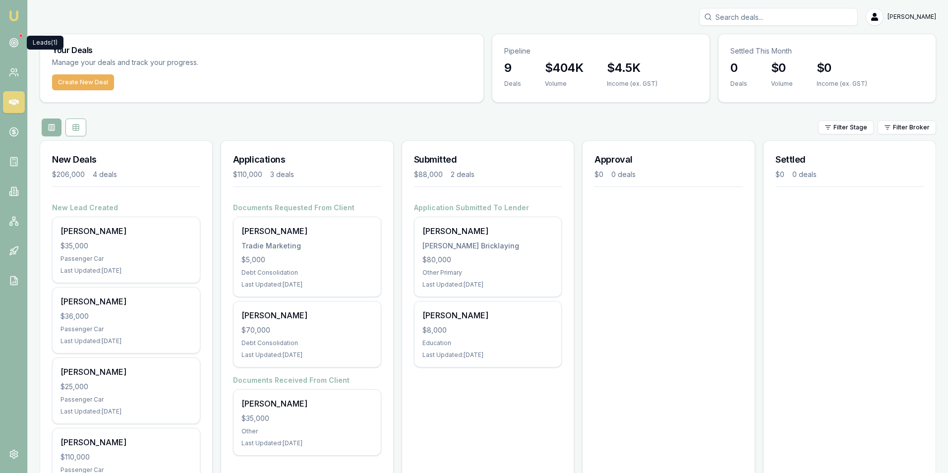 Image resolution: width=948 pixels, height=473 pixels. What do you see at coordinates (282, 175) in the screenshot?
I see `div: 3 deals` at bounding box center [282, 175].